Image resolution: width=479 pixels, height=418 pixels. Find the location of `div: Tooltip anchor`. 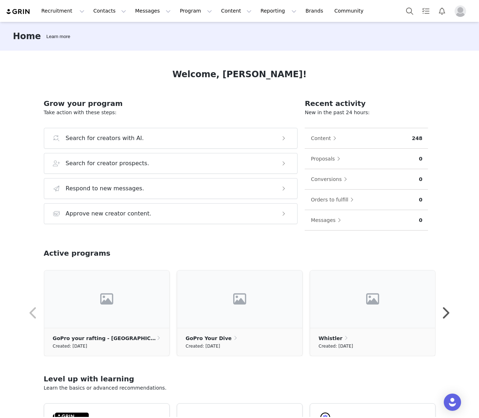

div: Tooltip anchor is located at coordinates (58, 37).